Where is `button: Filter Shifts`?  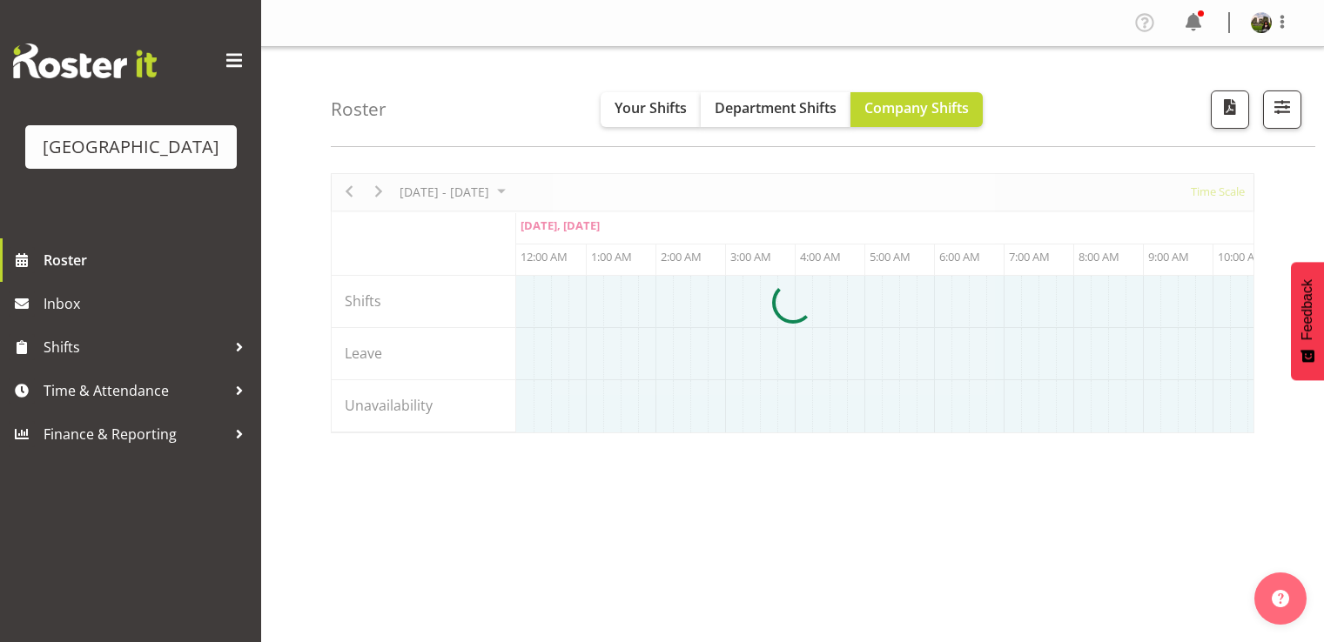
button: Filter Shifts is located at coordinates (1282, 110).